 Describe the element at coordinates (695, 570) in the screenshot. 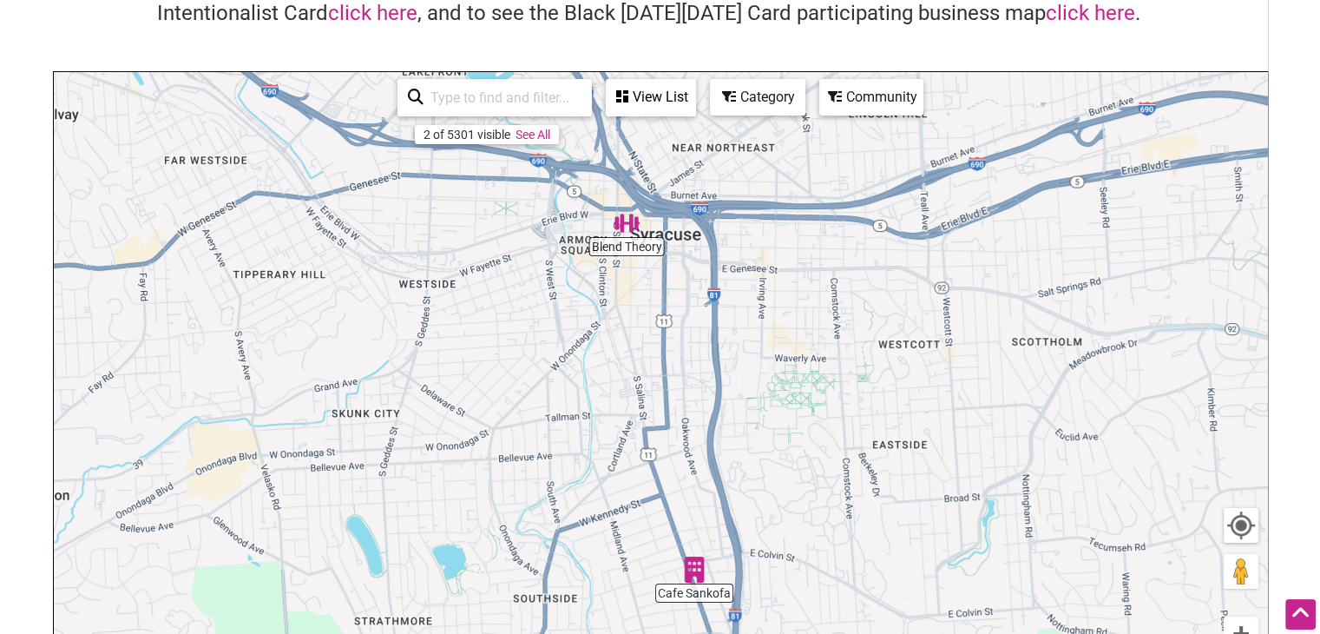

I see `div: Cafe Sankofa` at that location.